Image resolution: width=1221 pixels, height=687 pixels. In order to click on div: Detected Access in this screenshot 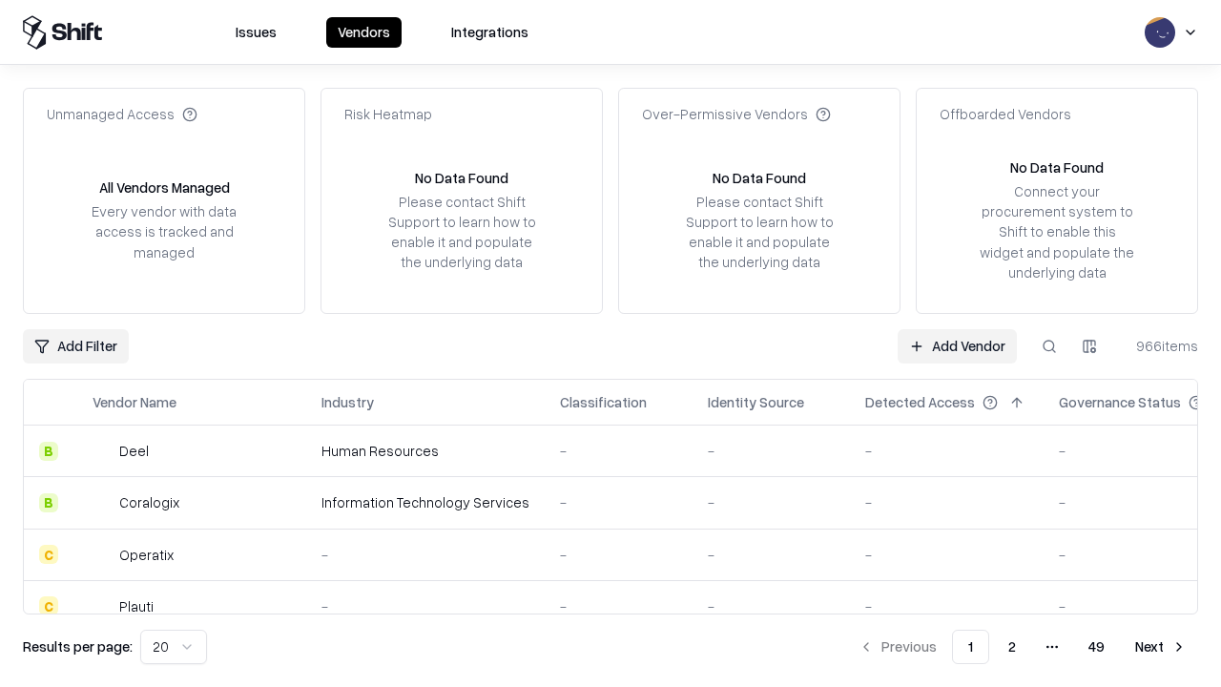, I will do `click(919, 402)`.